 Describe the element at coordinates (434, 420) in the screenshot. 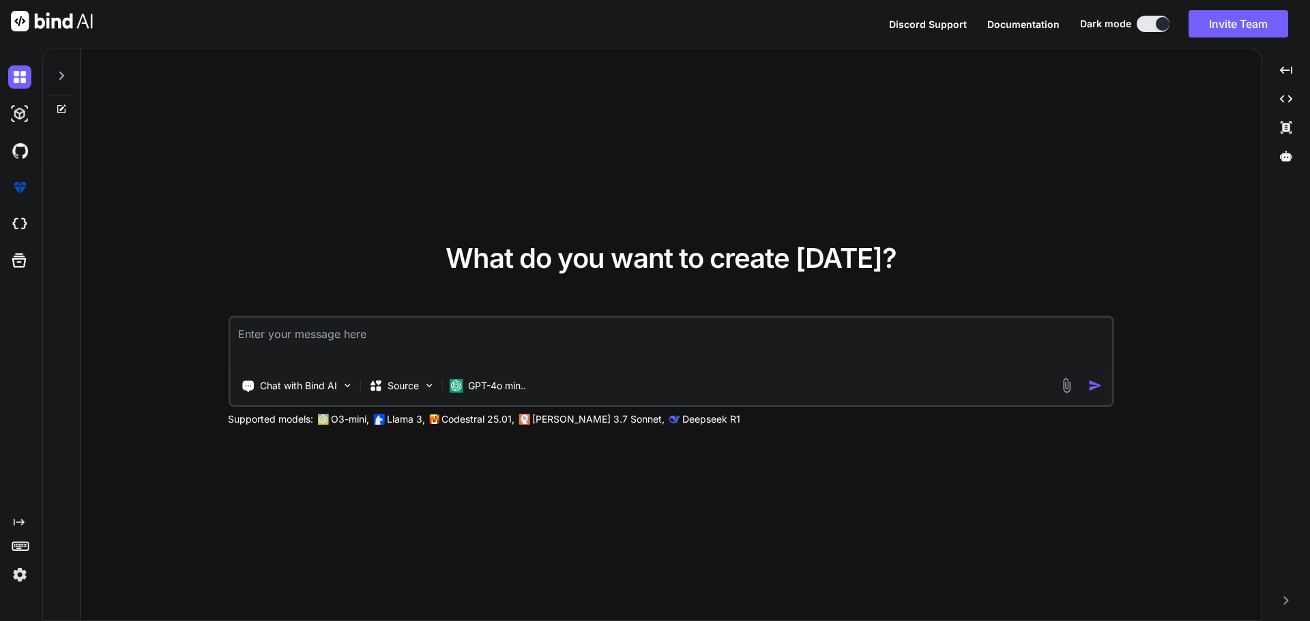

I see `img: Mistral-AI` at that location.